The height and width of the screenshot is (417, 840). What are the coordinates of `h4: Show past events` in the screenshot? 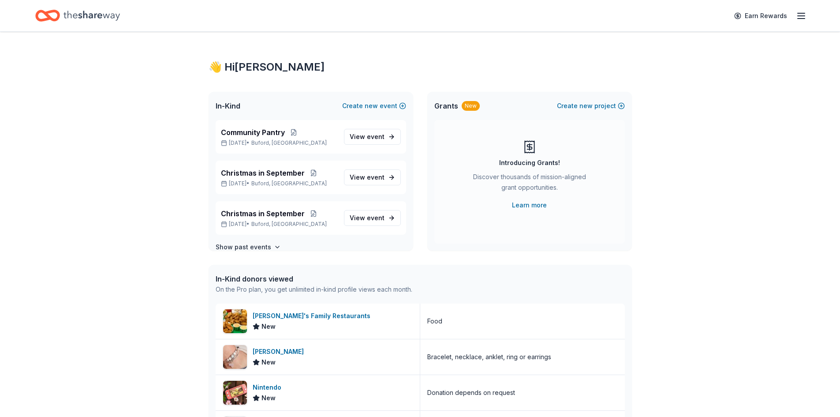 It's located at (243, 247).